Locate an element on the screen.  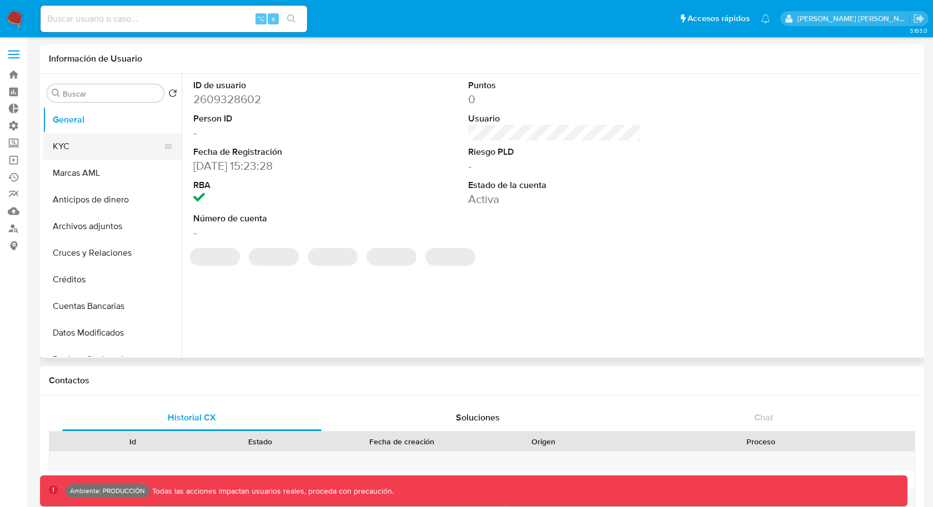
button: Volver al orden por defecto is located at coordinates (173, 95).